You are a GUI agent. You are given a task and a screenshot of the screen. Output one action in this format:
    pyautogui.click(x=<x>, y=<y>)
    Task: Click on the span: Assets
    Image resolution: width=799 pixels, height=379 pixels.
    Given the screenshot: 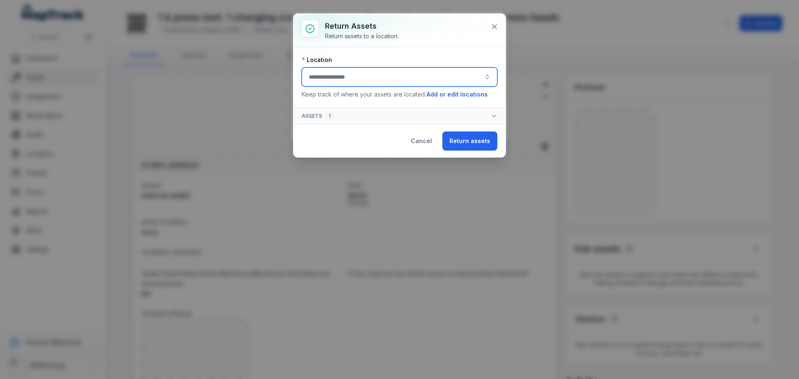 What is the action you would take?
    pyautogui.click(x=318, y=116)
    